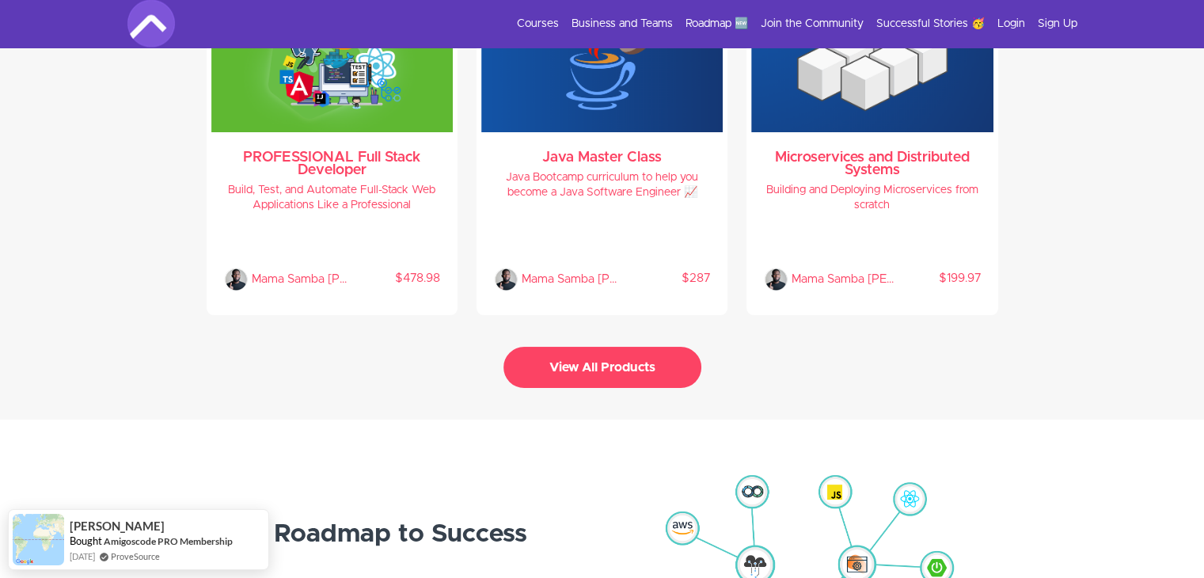 This screenshot has height=578, width=1204. Describe the element at coordinates (332, 198) in the screenshot. I see `h4: Build, Test, and Automate Full-Stack Web Applications Like a Professional` at that location.